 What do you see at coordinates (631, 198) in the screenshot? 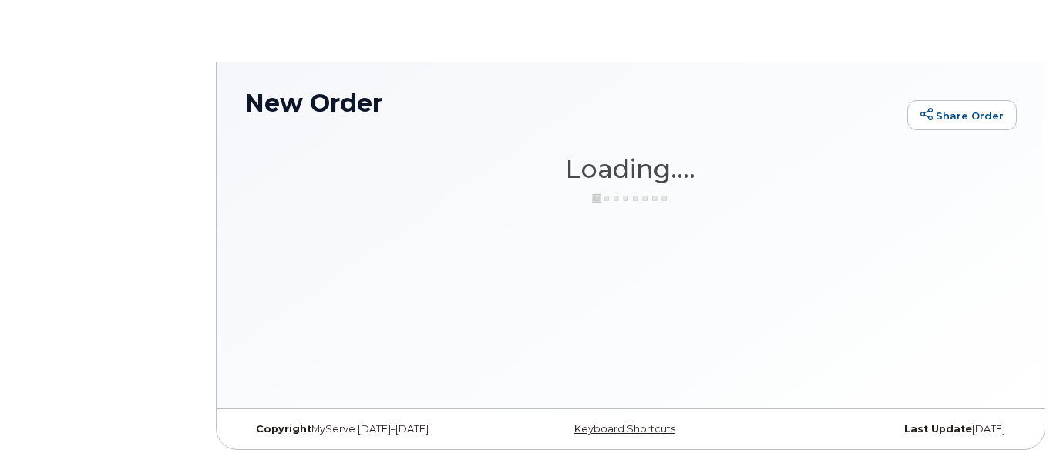
I see `img: ajax-loader-3a6953c30dc77f0bf724df975f13086db4f4c1262e45940f03d1251963f1bf2e.gif` at bounding box center [631, 198].